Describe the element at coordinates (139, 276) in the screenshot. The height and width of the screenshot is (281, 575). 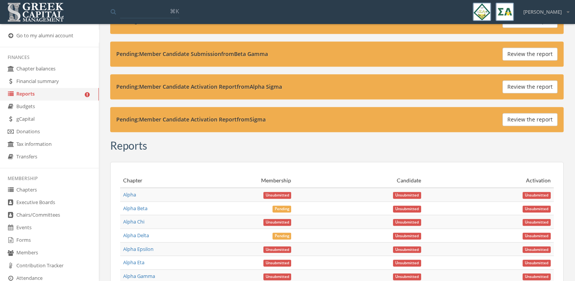
I see `a: Alpha Gamma` at that location.